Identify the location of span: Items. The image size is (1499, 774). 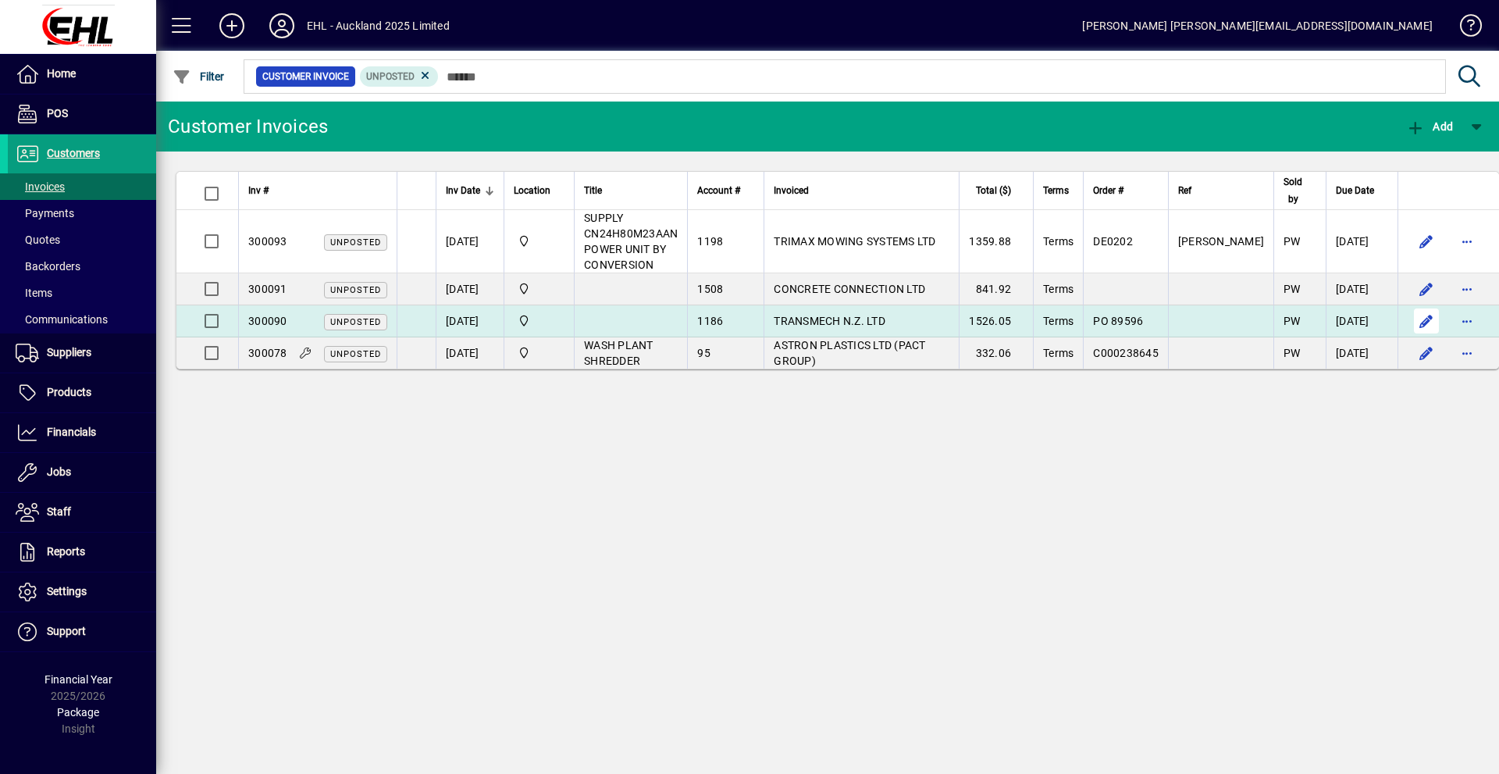
(34, 293).